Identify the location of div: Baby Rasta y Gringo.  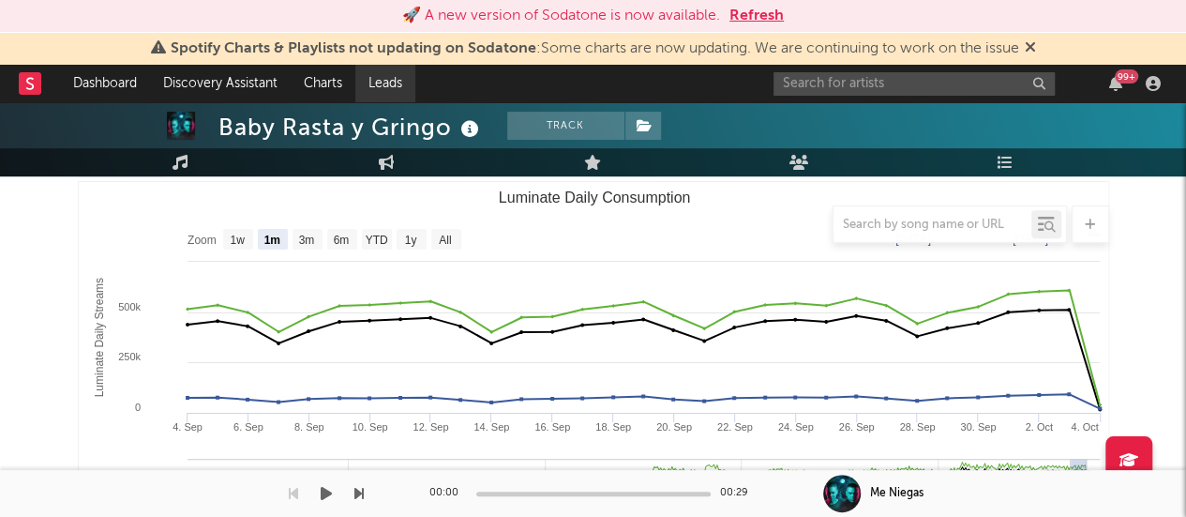
(351, 127).